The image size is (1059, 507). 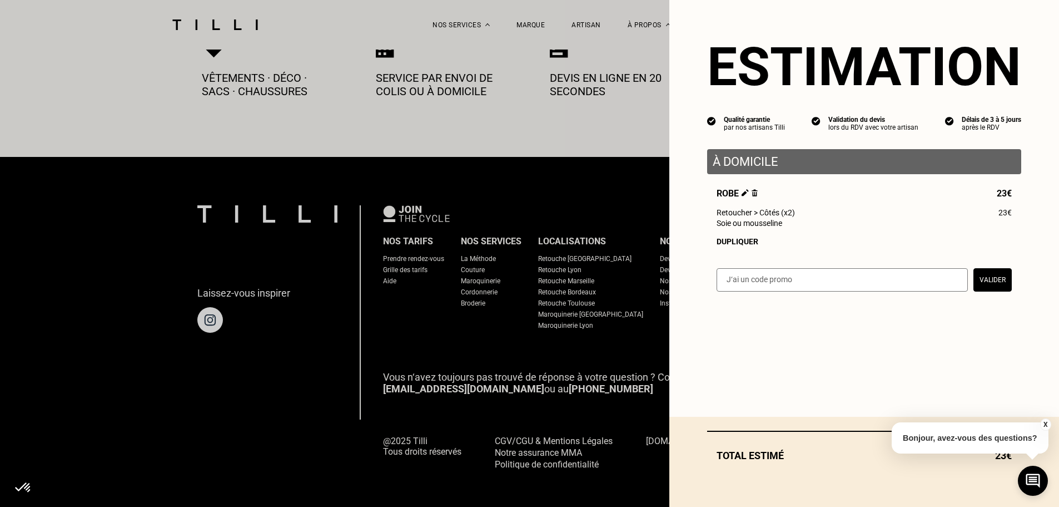 What do you see at coordinates (864, 161) in the screenshot?
I see `p: À domicile` at bounding box center [864, 161].